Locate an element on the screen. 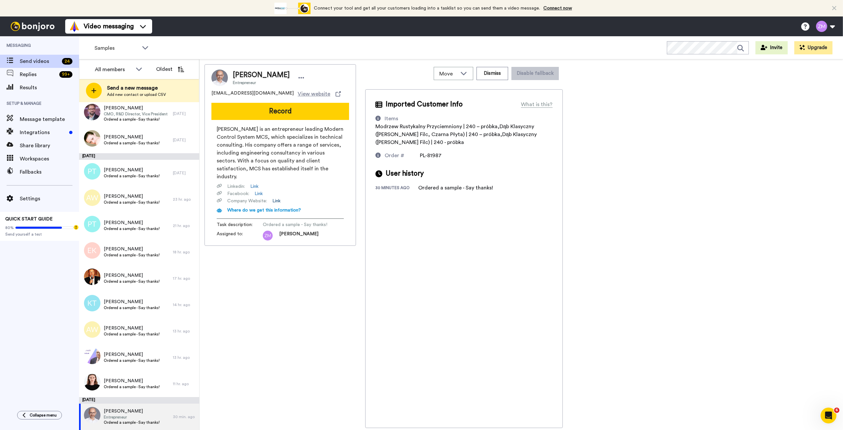  div: 11 hr. ago is located at coordinates (184, 383).